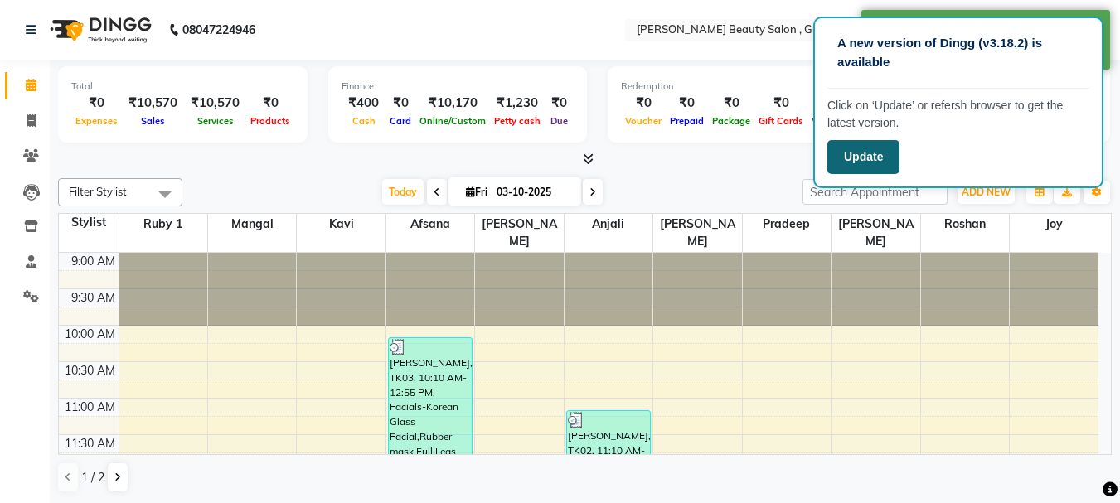 This screenshot has height=503, width=1120. Describe the element at coordinates (90, 334) in the screenshot. I see `div: 10:00 AM` at that location.